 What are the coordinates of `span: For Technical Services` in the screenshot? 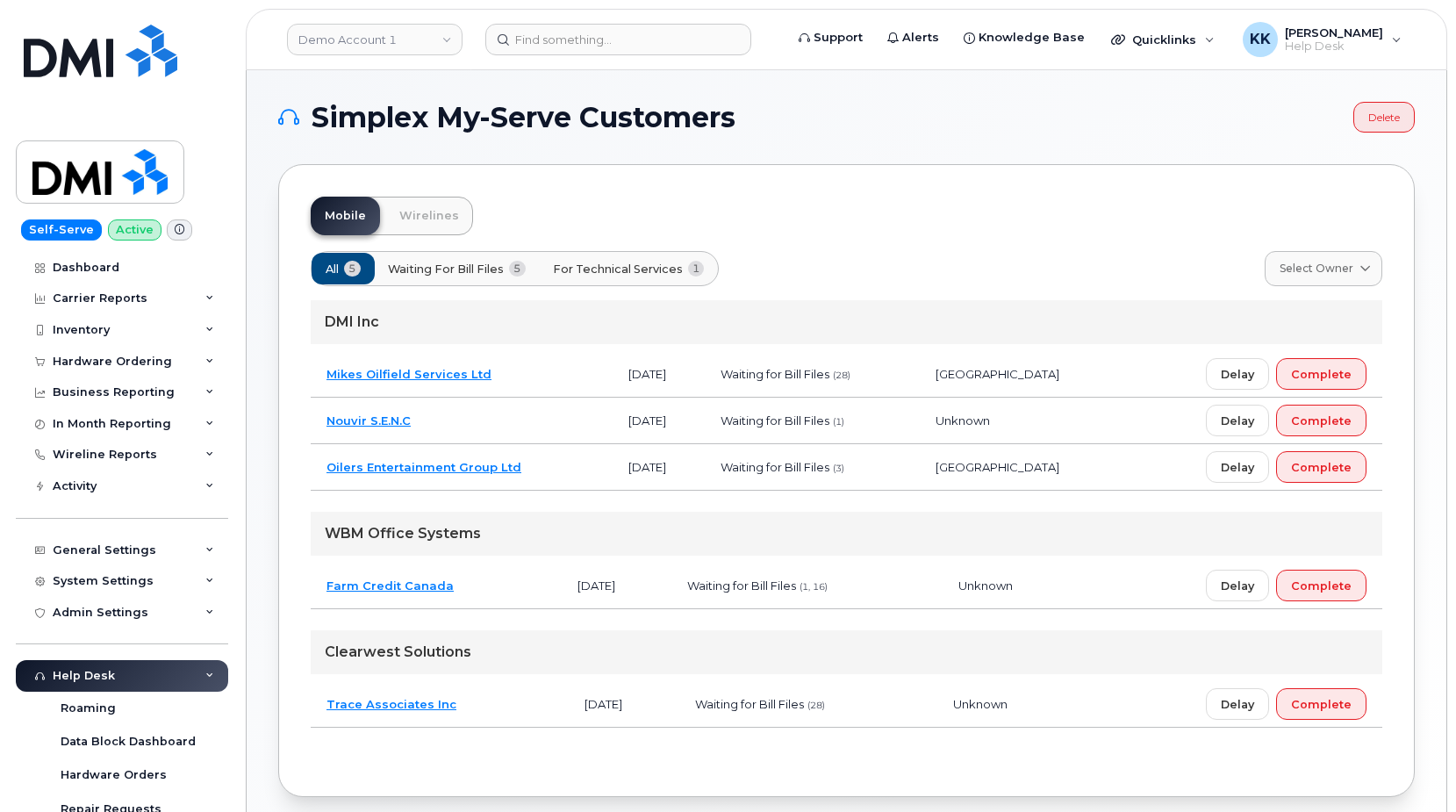 It's located at (618, 268).